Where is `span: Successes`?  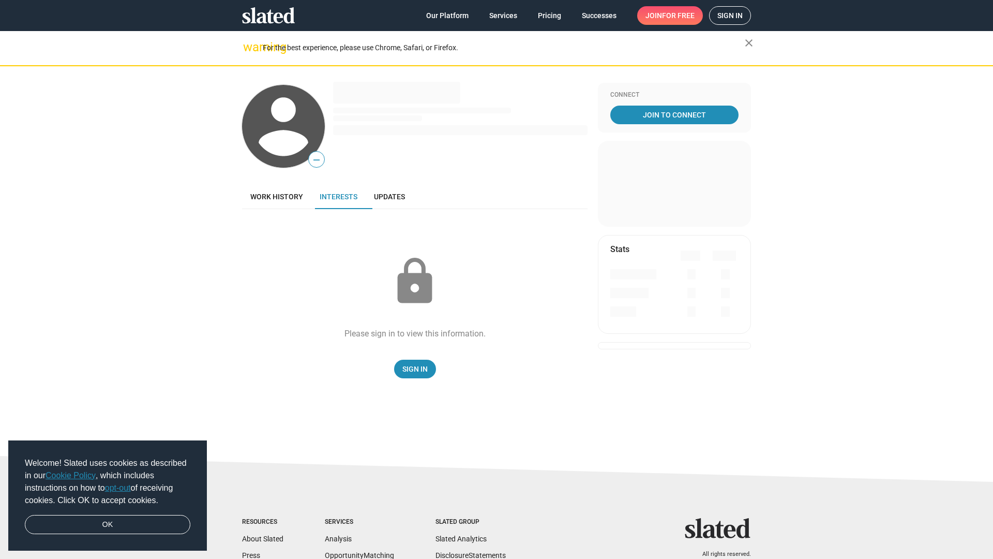
span: Successes is located at coordinates (599, 16).